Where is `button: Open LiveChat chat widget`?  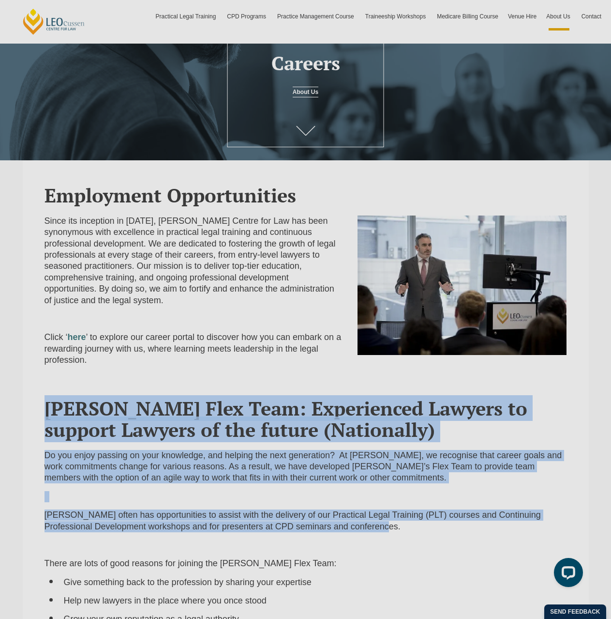
button: Open LiveChat chat widget is located at coordinates (22, 18).